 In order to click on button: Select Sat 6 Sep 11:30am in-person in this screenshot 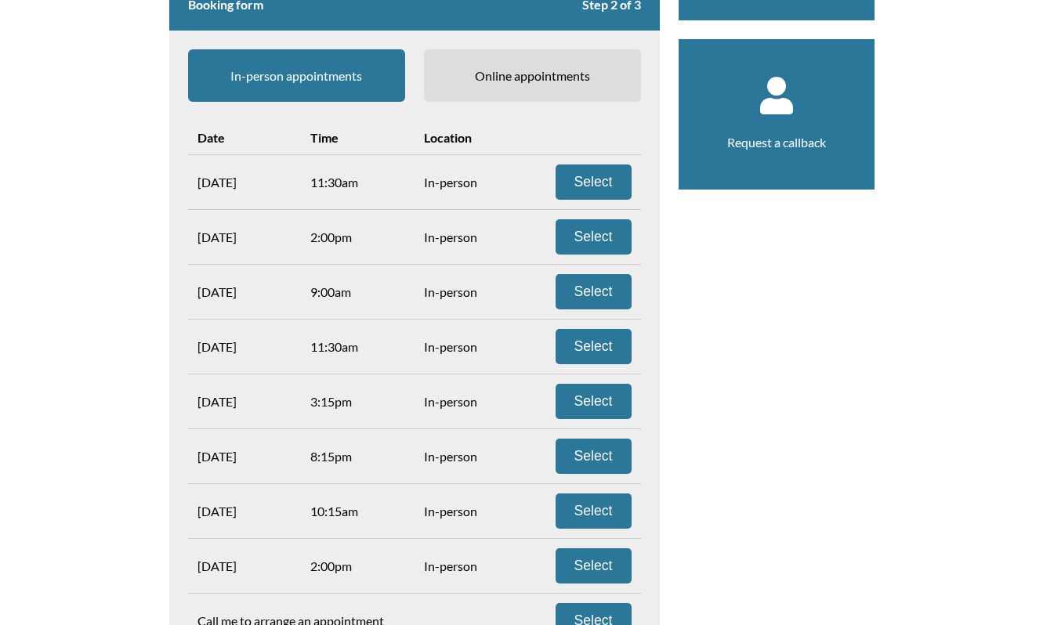, I will do `click(593, 346)`.